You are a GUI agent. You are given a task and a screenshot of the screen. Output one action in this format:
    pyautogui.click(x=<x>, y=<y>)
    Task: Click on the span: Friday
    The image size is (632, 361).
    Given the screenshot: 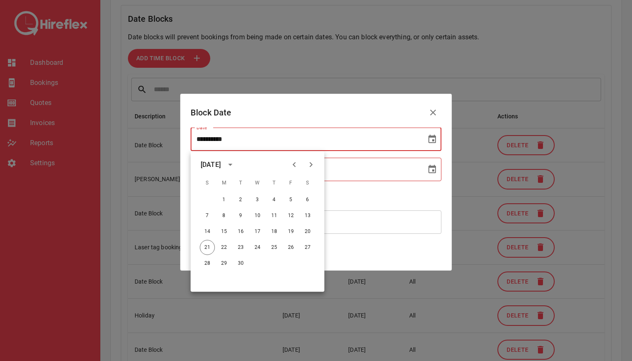 What is the action you would take?
    pyautogui.click(x=291, y=183)
    